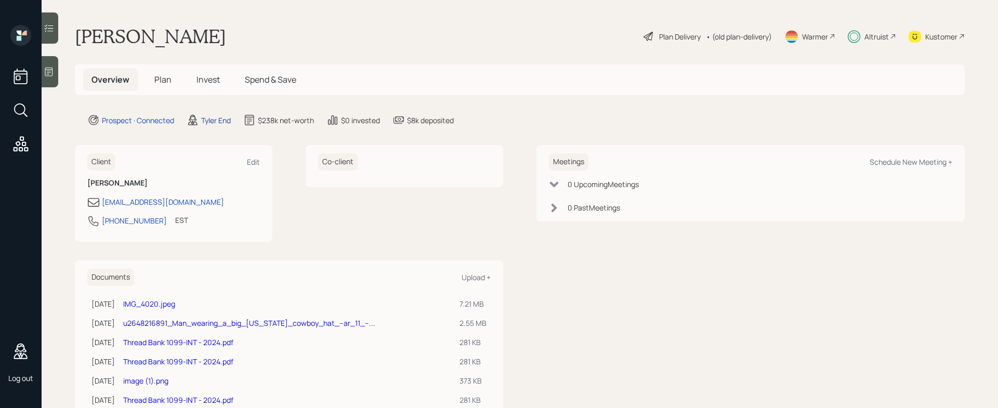 The width and height of the screenshot is (998, 408). I want to click on div: Edit, so click(253, 162).